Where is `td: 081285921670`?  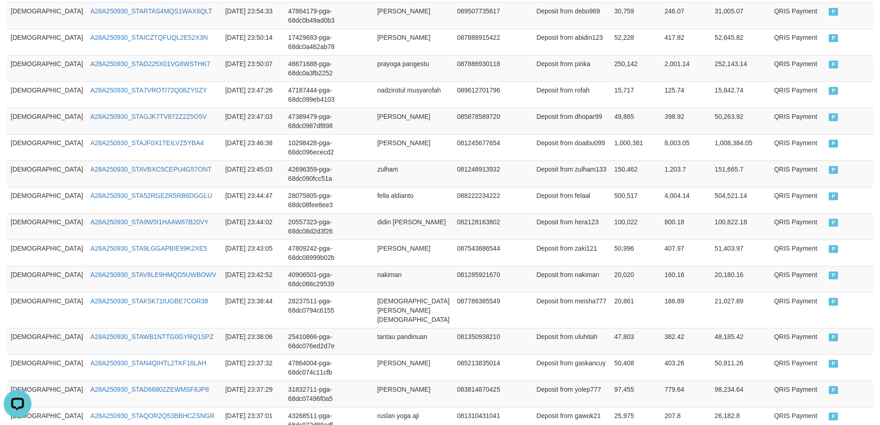 td: 081285921670 is located at coordinates (480, 279).